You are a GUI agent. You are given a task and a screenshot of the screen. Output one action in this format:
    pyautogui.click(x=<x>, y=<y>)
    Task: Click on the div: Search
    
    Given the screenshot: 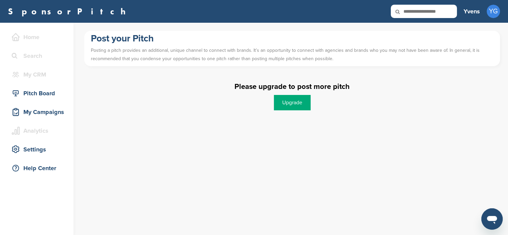 What is the action you would take?
    pyautogui.click(x=38, y=56)
    